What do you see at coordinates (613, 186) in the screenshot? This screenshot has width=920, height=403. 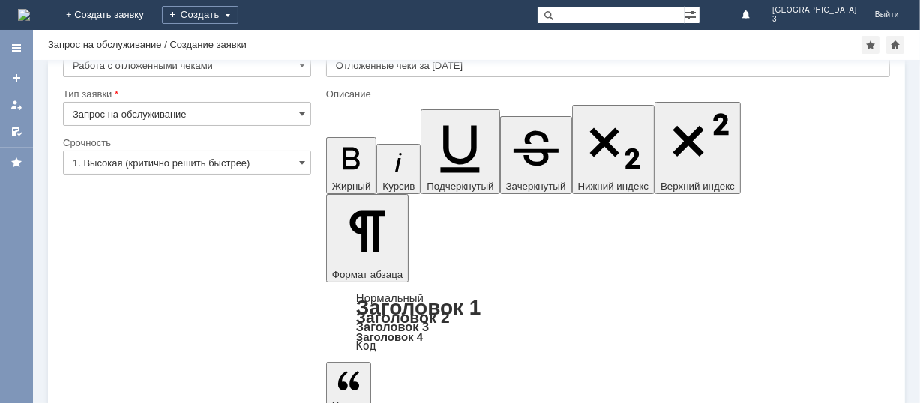 I see `span: Нижний индекс` at bounding box center [613, 186].